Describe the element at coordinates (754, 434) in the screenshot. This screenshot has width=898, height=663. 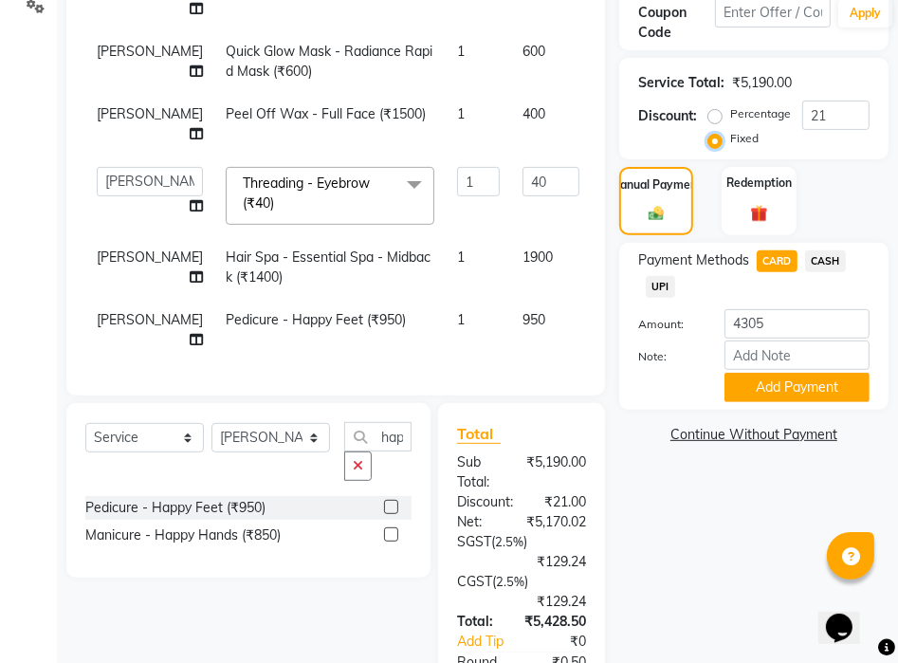
I see `a: Continue Without Payment` at that location.